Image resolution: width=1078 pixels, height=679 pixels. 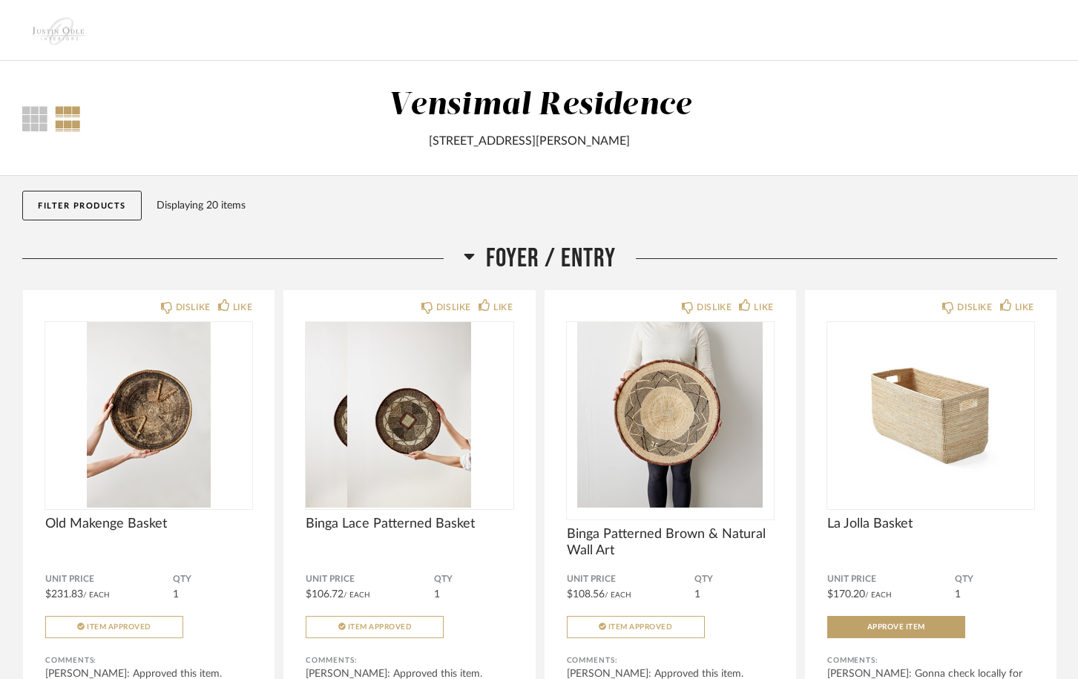 What do you see at coordinates (148, 524) in the screenshot?
I see `span: Old Makenge Basket` at bounding box center [148, 524].